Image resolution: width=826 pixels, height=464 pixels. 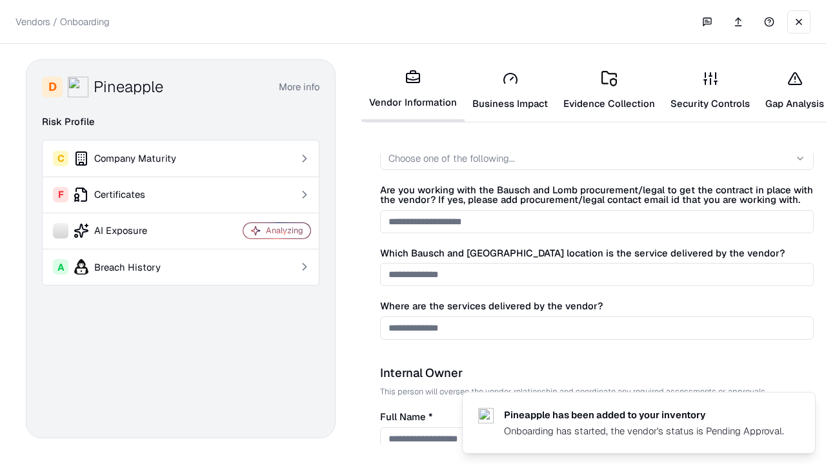 What do you see at coordinates (597, 417) in the screenshot?
I see `label: Full Name *` at bounding box center [597, 417].